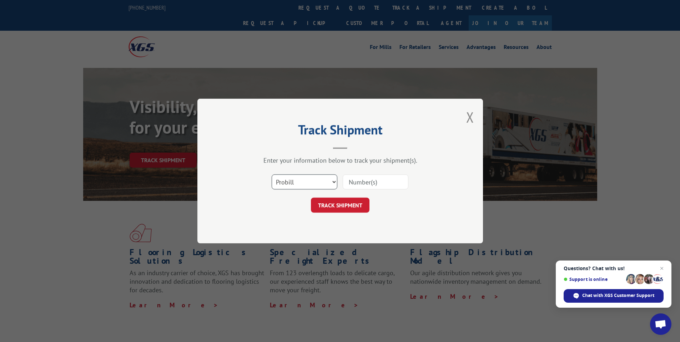 The image size is (680, 342). What do you see at coordinates (594, 279) in the screenshot?
I see `span: Support is online` at bounding box center [594, 279].